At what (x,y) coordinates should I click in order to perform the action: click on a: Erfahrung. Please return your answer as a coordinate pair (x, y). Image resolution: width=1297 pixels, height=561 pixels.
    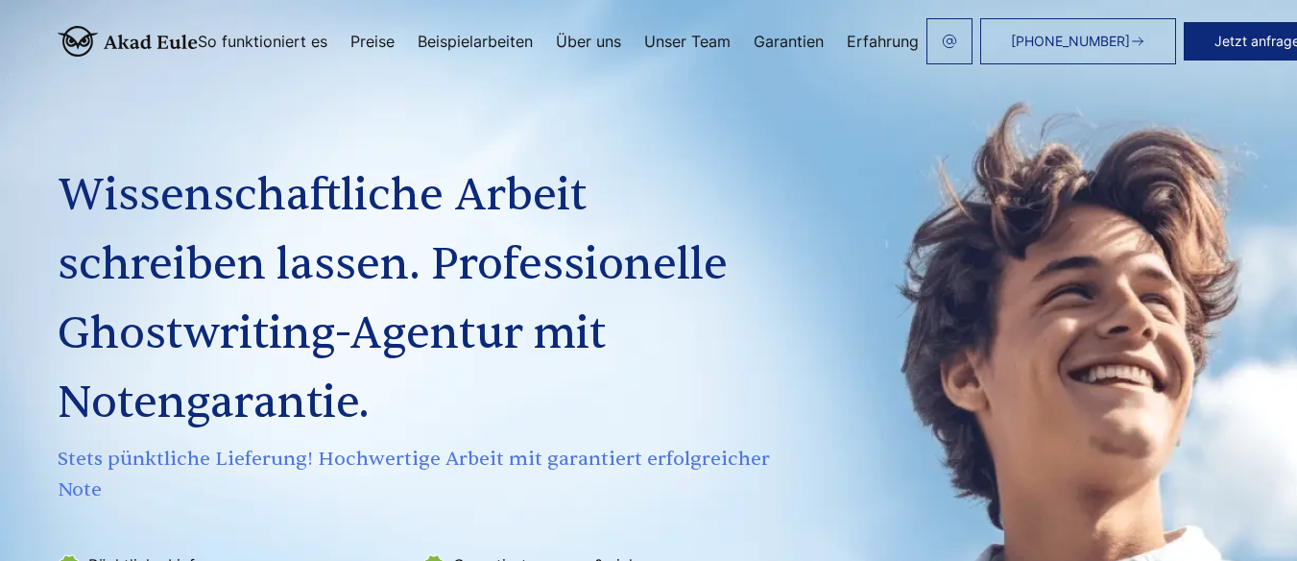
    Looking at the image, I should click on (883, 41).